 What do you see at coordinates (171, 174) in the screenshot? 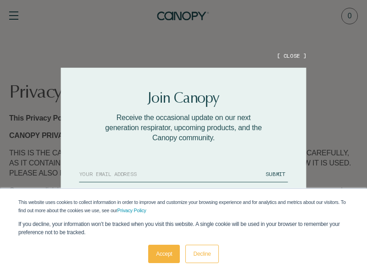
I see `input: YOUR EMAIL ADDRESS` at bounding box center [171, 174].